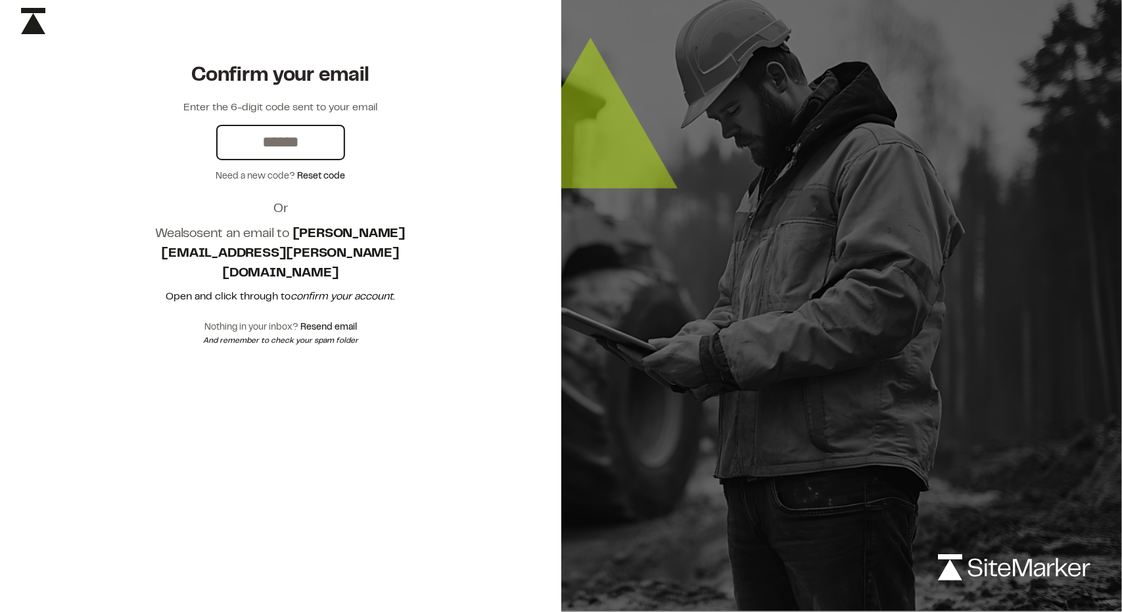  I want to click on h1: Confirm your email, so click(281, 76).